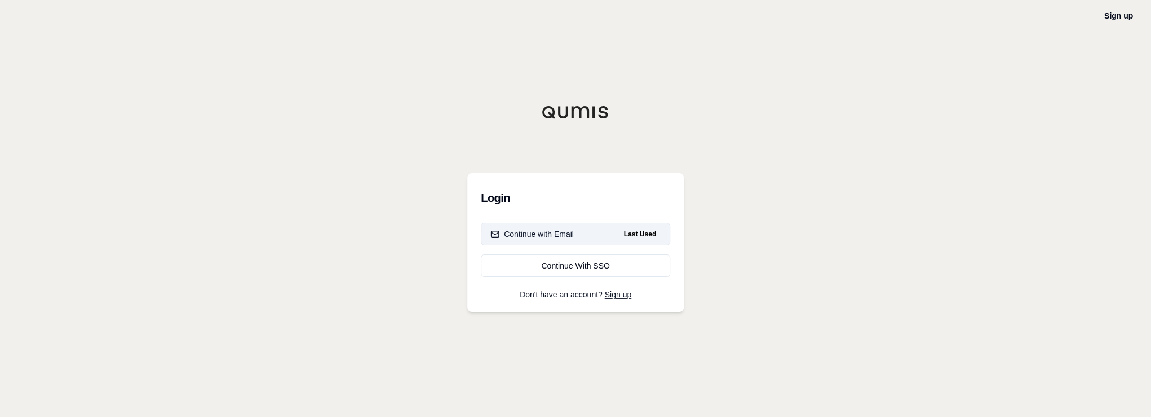 The image size is (1151, 417). I want to click on div: Continue with Email, so click(532, 234).